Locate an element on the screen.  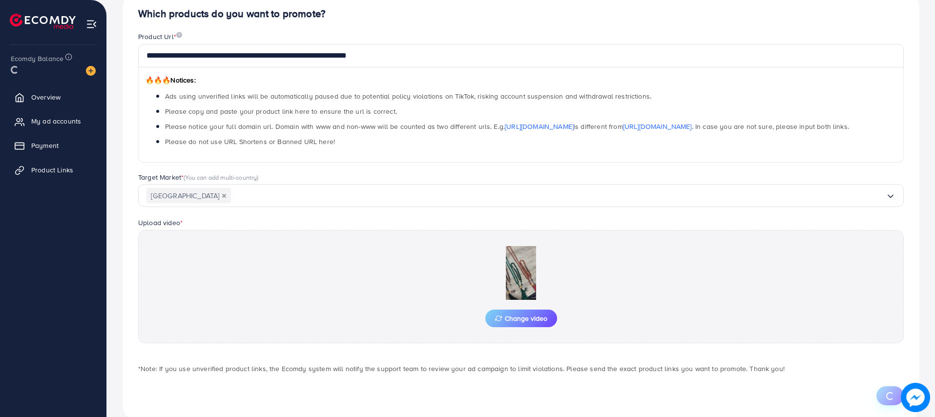
span: Ads using unverified links will be automatically paused due to potential policy violations on Tik... is located at coordinates (408, 96).